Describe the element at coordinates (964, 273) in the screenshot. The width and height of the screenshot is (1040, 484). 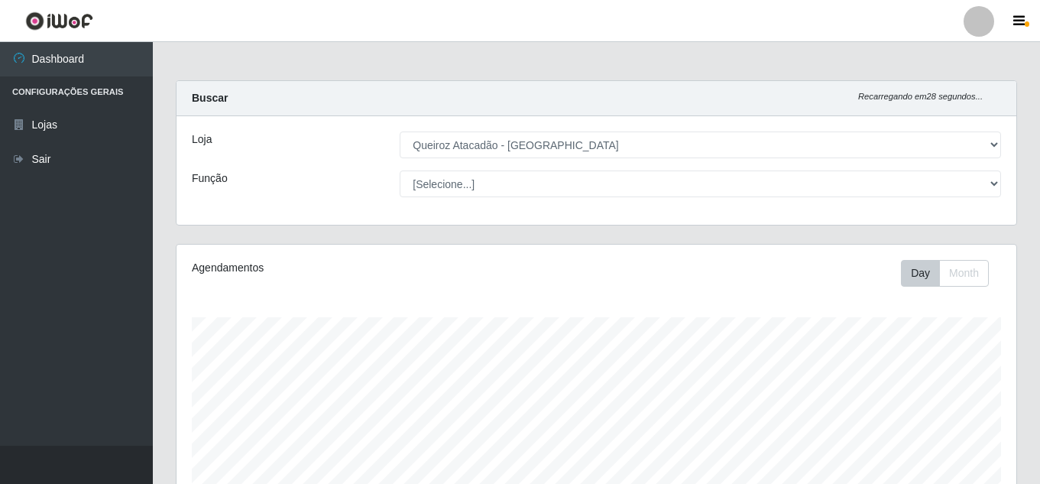
I see `button: Month` at that location.